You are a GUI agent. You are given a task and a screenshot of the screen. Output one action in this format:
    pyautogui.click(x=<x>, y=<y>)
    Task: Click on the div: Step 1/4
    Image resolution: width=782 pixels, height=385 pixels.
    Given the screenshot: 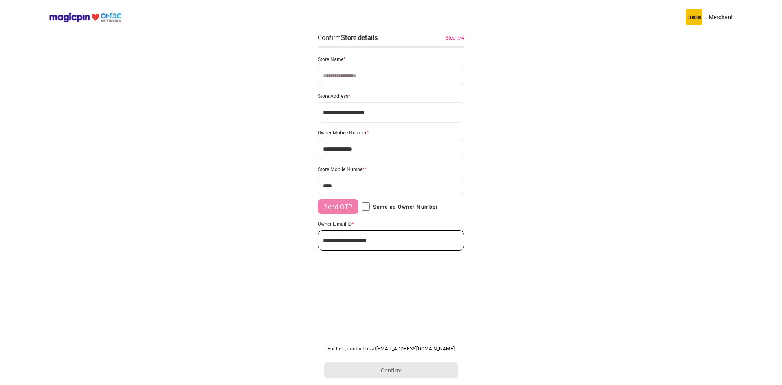 What is the action you would take?
    pyautogui.click(x=455, y=37)
    